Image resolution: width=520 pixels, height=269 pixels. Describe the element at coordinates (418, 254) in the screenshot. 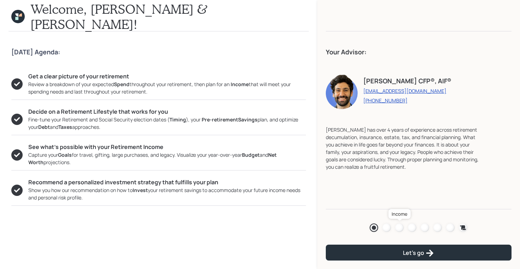

I see `div: Let's go` at that location.